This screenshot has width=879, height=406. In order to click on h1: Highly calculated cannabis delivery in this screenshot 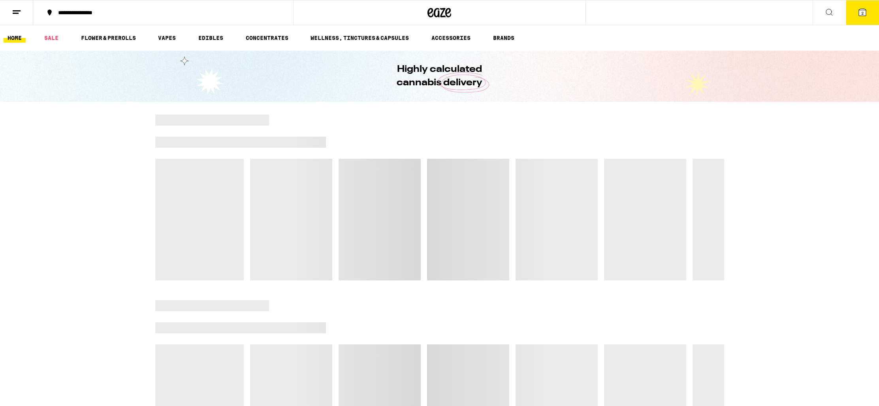, I will do `click(440, 76)`.